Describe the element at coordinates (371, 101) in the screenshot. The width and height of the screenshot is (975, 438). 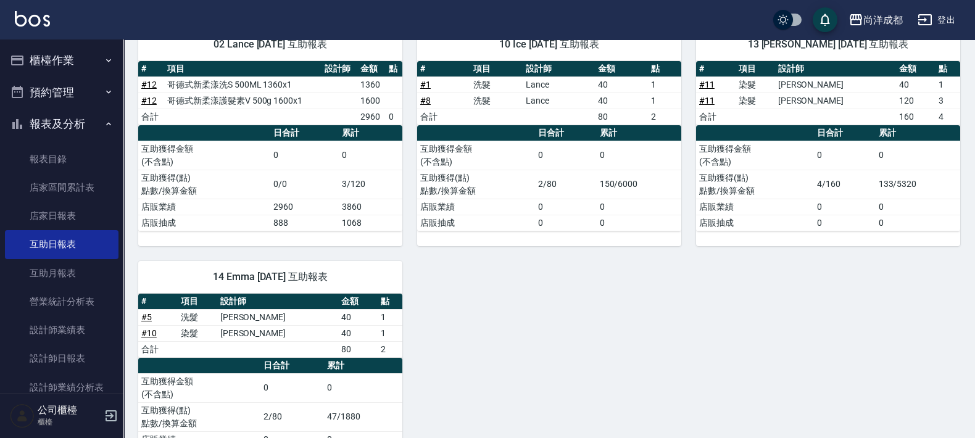
I see `td: 1600` at that location.